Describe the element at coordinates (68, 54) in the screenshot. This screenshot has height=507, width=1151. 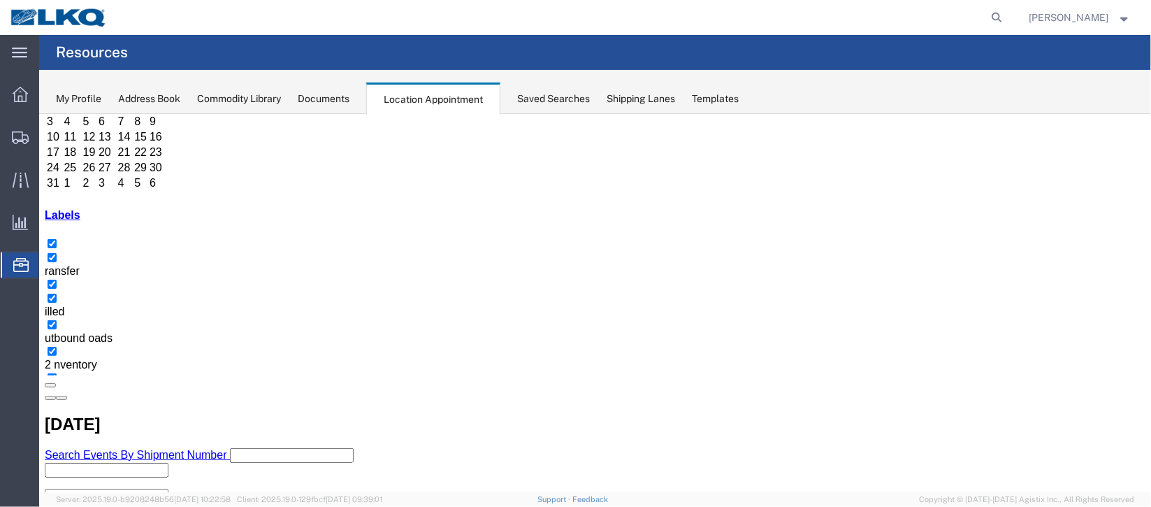
I see `td: 27` at that location.